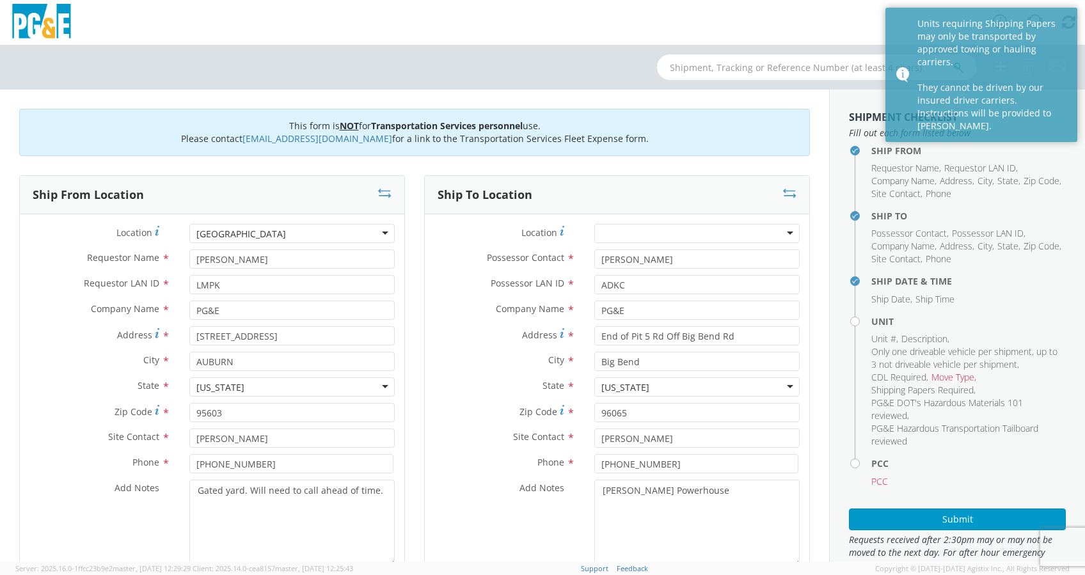 The height and width of the screenshot is (575, 1085). I want to click on span: Ship Time, so click(934, 299).